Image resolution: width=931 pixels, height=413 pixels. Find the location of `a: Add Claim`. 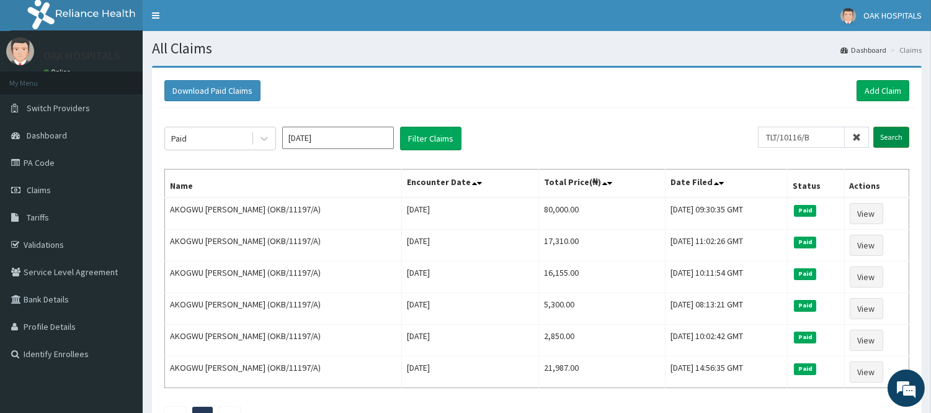

a: Add Claim is located at coordinates (883, 91).